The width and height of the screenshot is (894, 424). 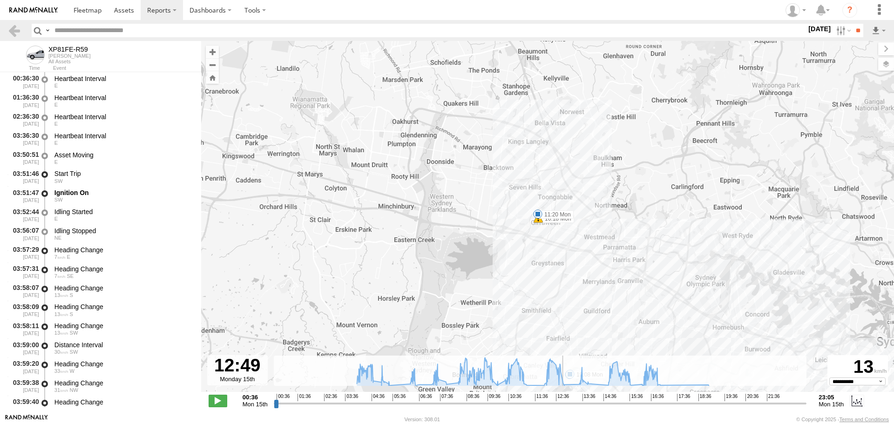 I want to click on span: Heading: 326, so click(x=74, y=409).